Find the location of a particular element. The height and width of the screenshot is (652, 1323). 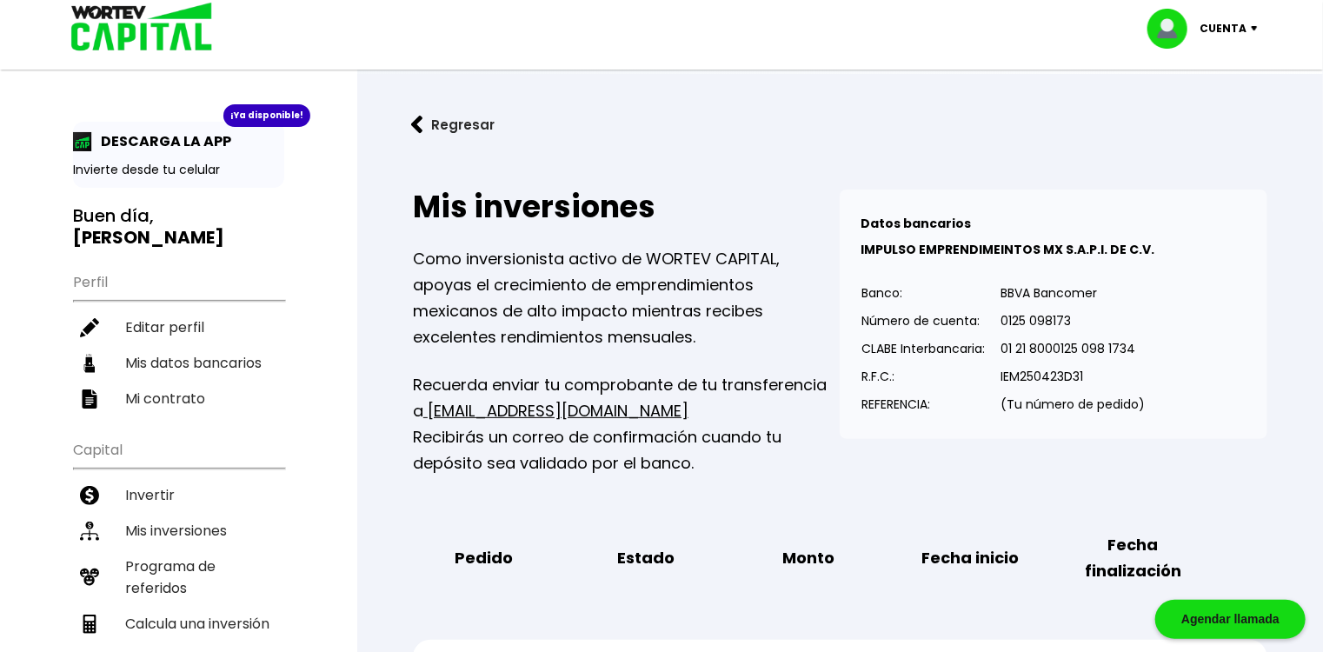

p: (Tu número de pedido) is located at coordinates (1073, 404).